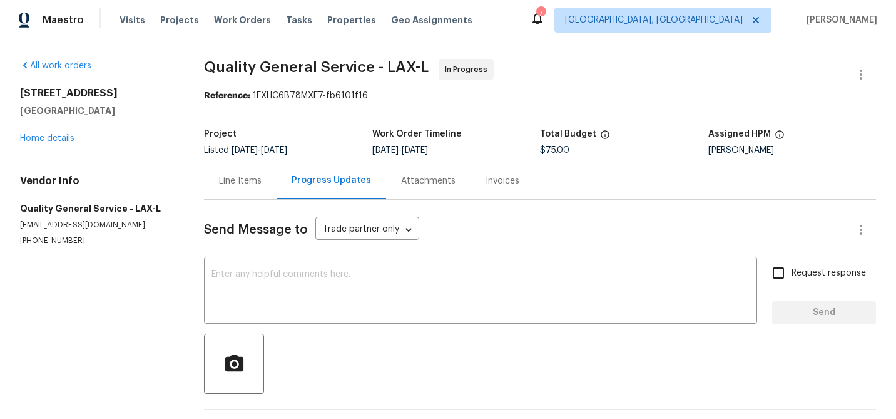 The height and width of the screenshot is (419, 896). What do you see at coordinates (227, 96) in the screenshot?
I see `b: Reference:` at bounding box center [227, 96].